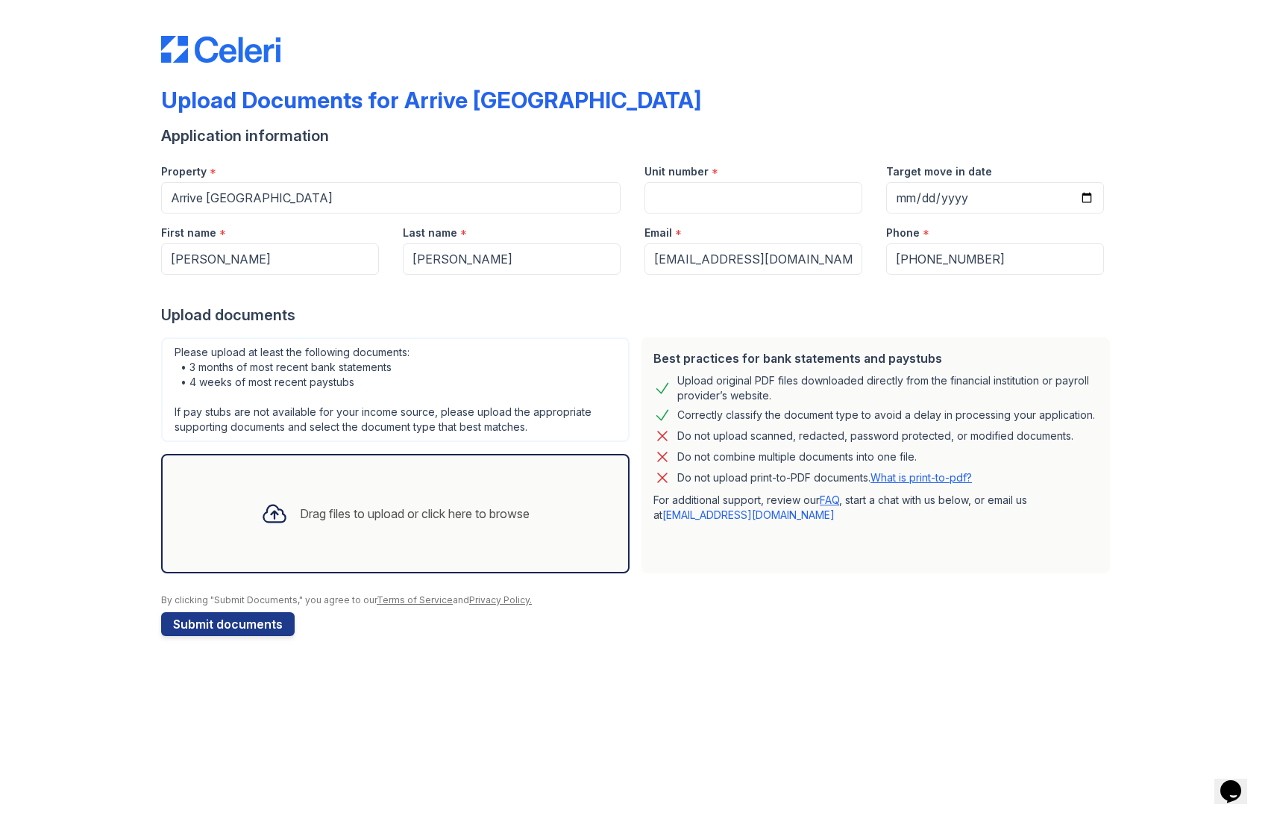  What do you see at coordinates (888, 388) in the screenshot?
I see `div: Upload original PDF files downloaded directly from the financial institution or payroll provider’...` at bounding box center [888, 388].